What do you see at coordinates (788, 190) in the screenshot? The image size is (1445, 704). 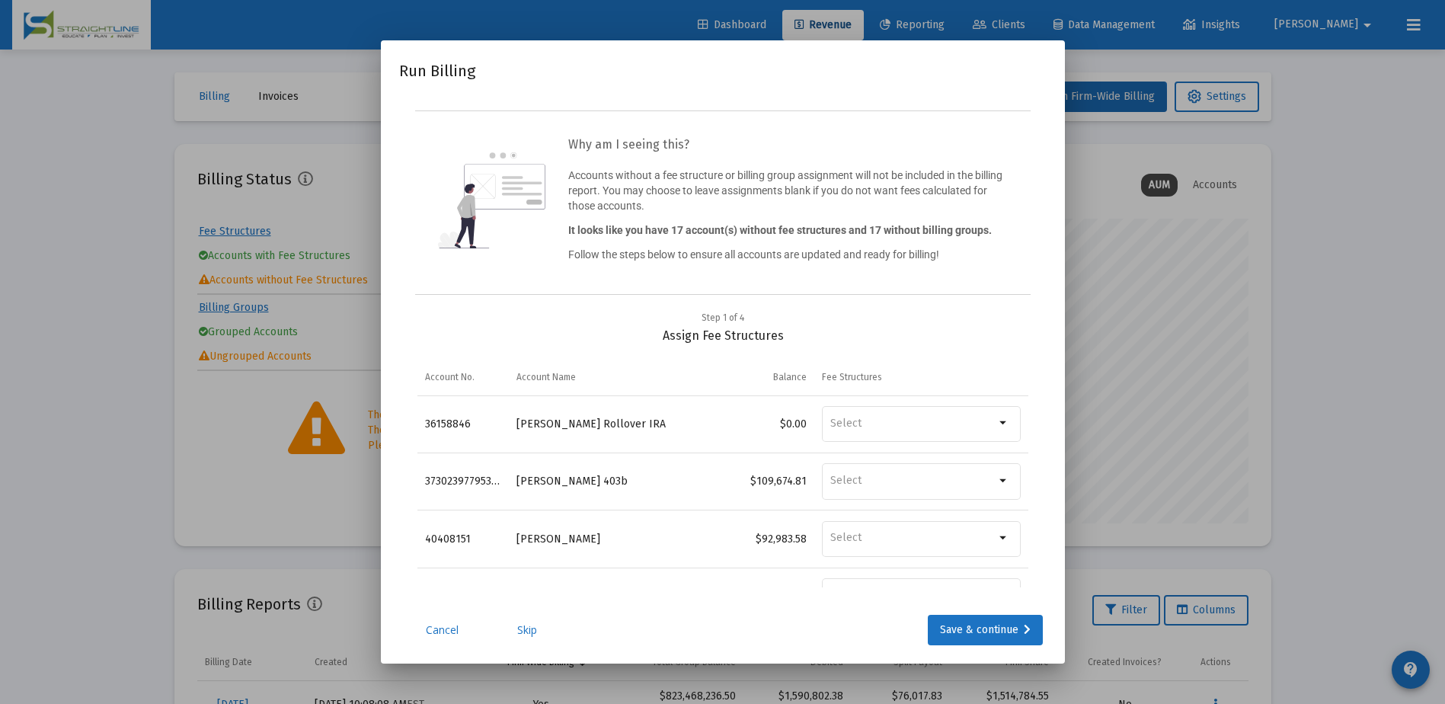 I see `p: Accounts without a fee structure or billing group assignment will not be included in the billing ...` at bounding box center [788, 190].